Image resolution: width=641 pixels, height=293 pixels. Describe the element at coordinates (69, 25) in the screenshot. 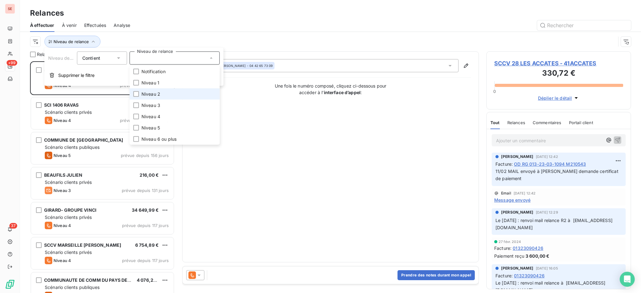

I see `span: À venir` at that location.